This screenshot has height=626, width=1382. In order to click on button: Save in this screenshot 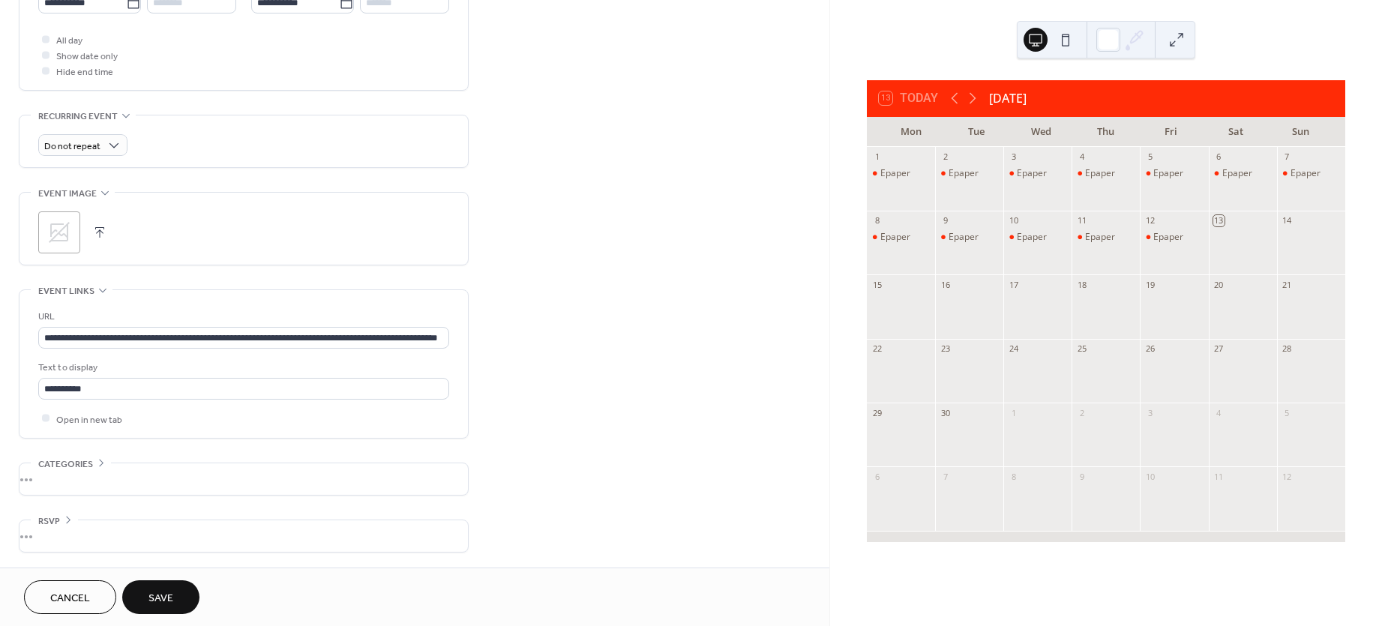, I will do `click(160, 597)`.